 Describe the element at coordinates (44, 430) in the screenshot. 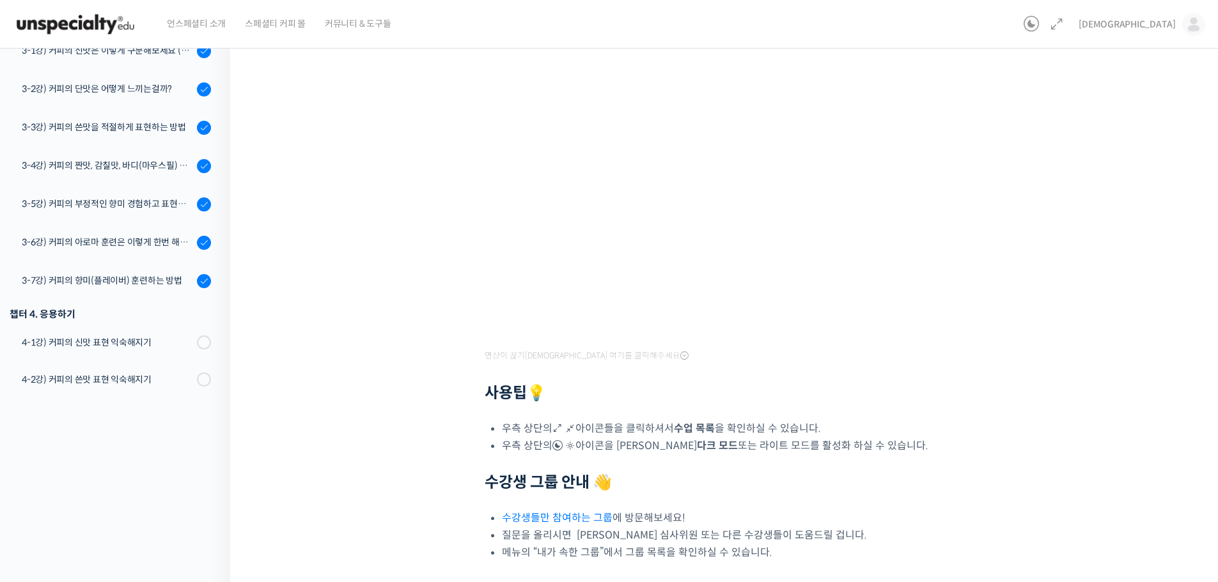

I see `span: 홈` at that location.